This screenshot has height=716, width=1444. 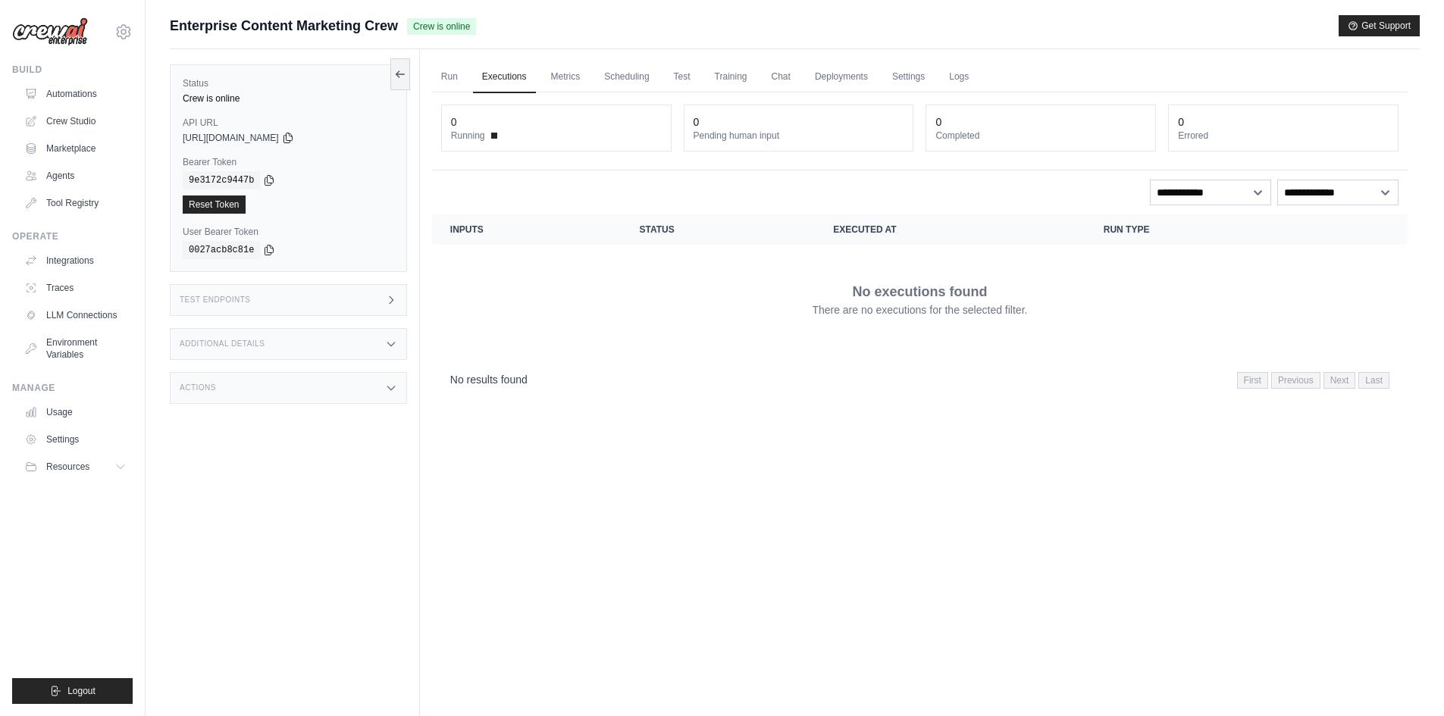 What do you see at coordinates (1374, 381) in the screenshot?
I see `span: Last` at bounding box center [1374, 381].